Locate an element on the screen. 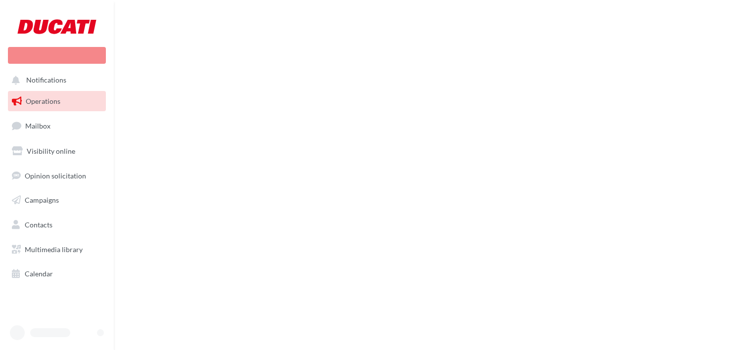 This screenshot has height=350, width=756. a: Campaigns is located at coordinates (57, 200).